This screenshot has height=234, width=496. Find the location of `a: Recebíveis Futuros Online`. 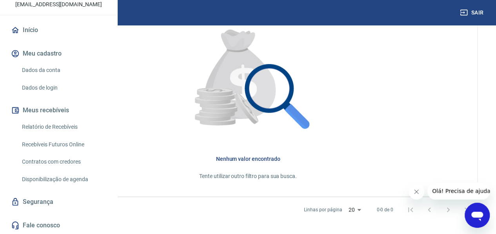

a: Recebíveis Futuros Online is located at coordinates (63, 145).